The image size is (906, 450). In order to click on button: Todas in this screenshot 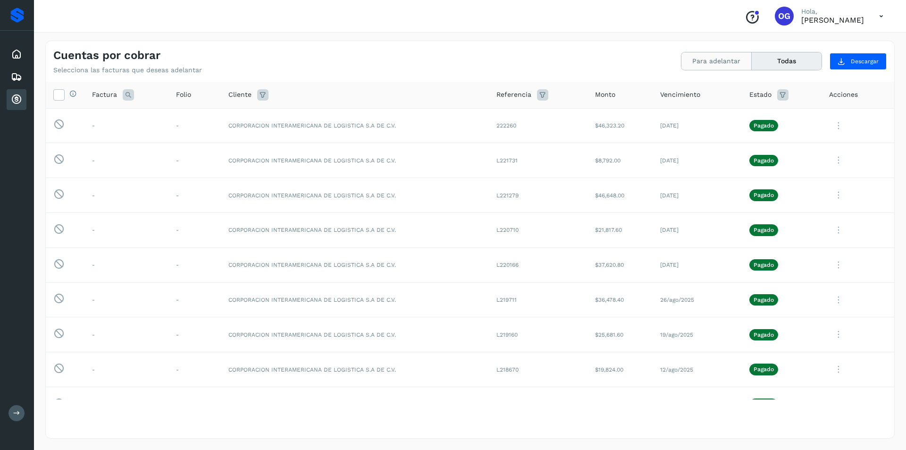, I will do `click(786, 61)`.